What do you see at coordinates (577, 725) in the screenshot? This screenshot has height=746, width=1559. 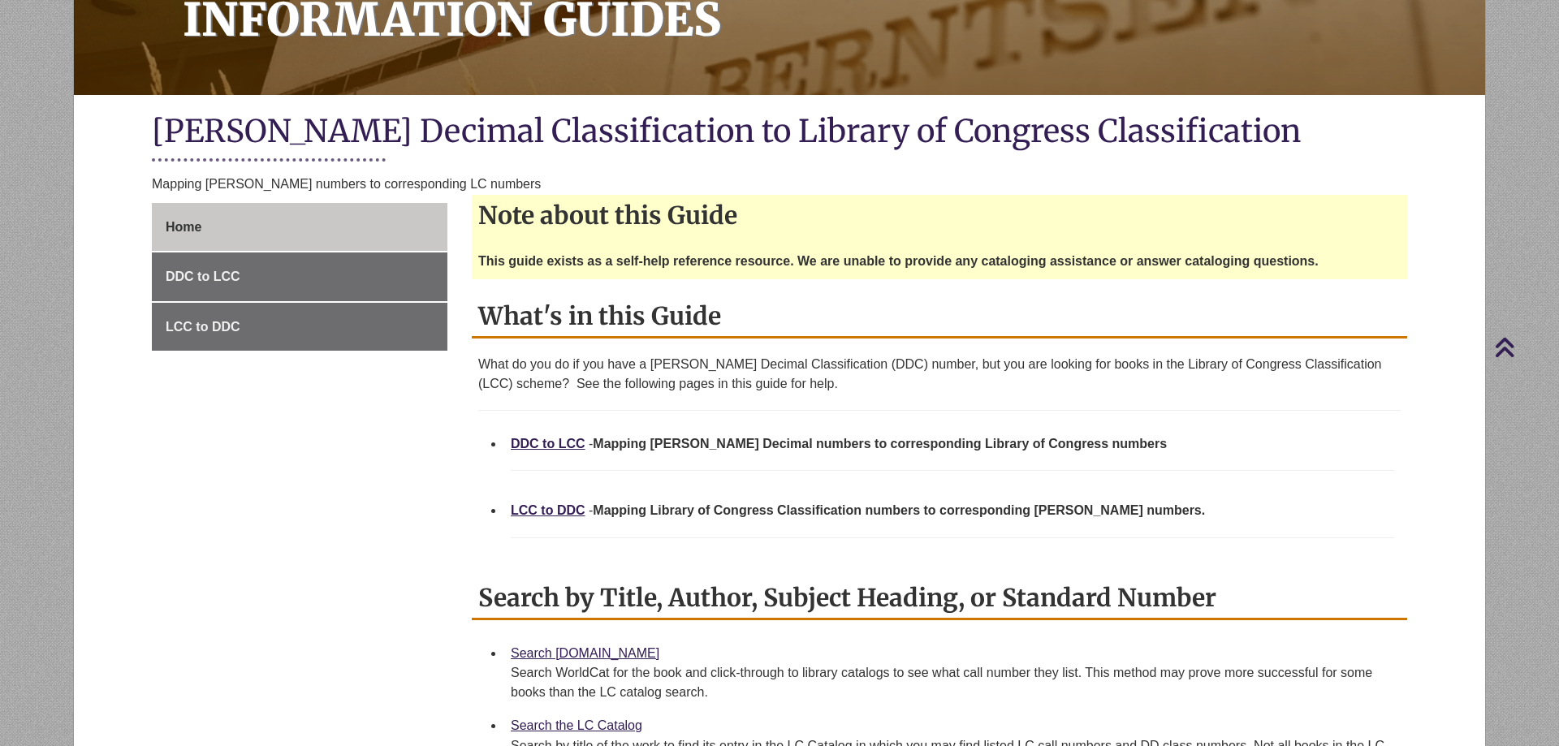 I see `a: Search the LC Catalog` at bounding box center [577, 725].